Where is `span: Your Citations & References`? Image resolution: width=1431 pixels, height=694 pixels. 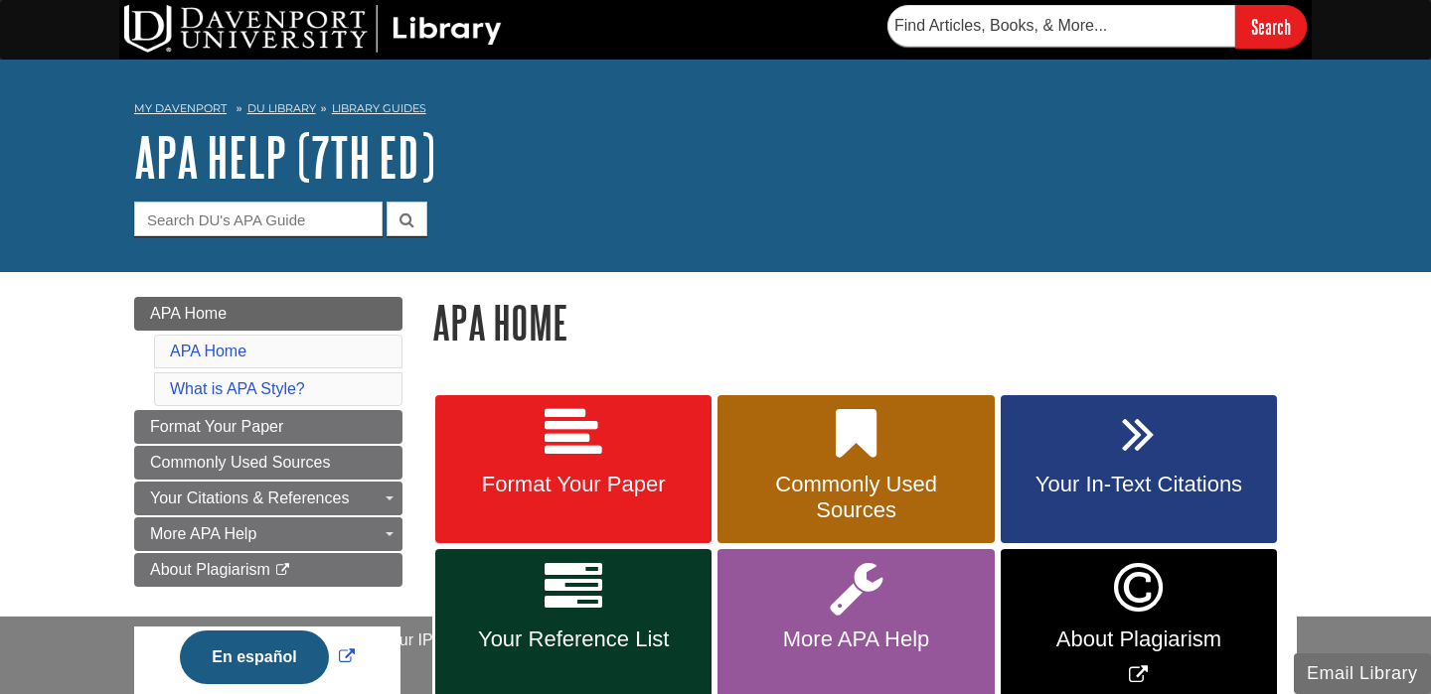
span: Your Citations & References is located at coordinates (249, 498).